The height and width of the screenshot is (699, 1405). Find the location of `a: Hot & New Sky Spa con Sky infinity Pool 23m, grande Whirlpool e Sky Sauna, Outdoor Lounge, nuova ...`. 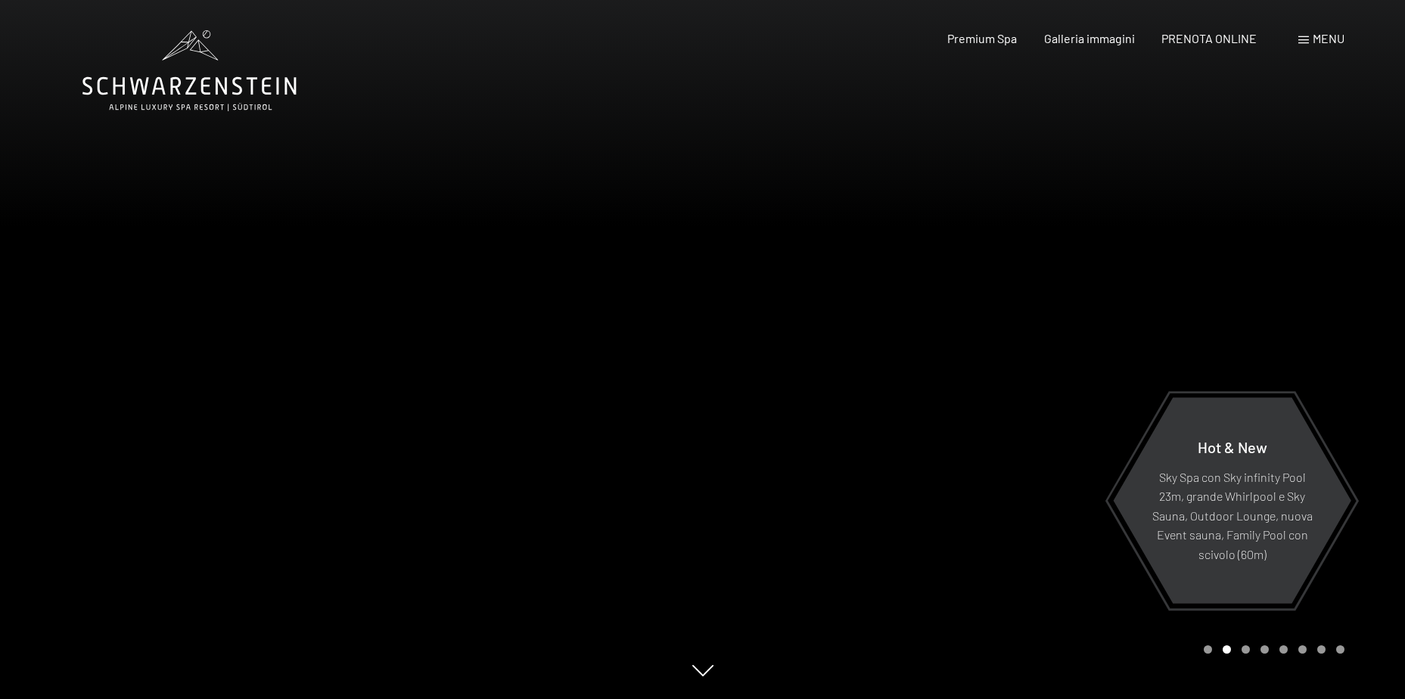

a: Hot & New Sky Spa con Sky infinity Pool 23m, grande Whirlpool e Sky Sauna, Outdoor Lounge, nuova ... is located at coordinates (1232, 500).